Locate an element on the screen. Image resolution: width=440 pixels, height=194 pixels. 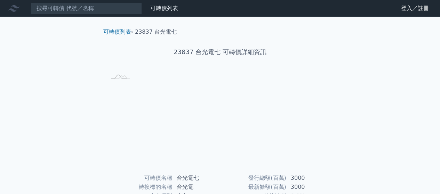
td: 台光電 is located at coordinates (196, 187).